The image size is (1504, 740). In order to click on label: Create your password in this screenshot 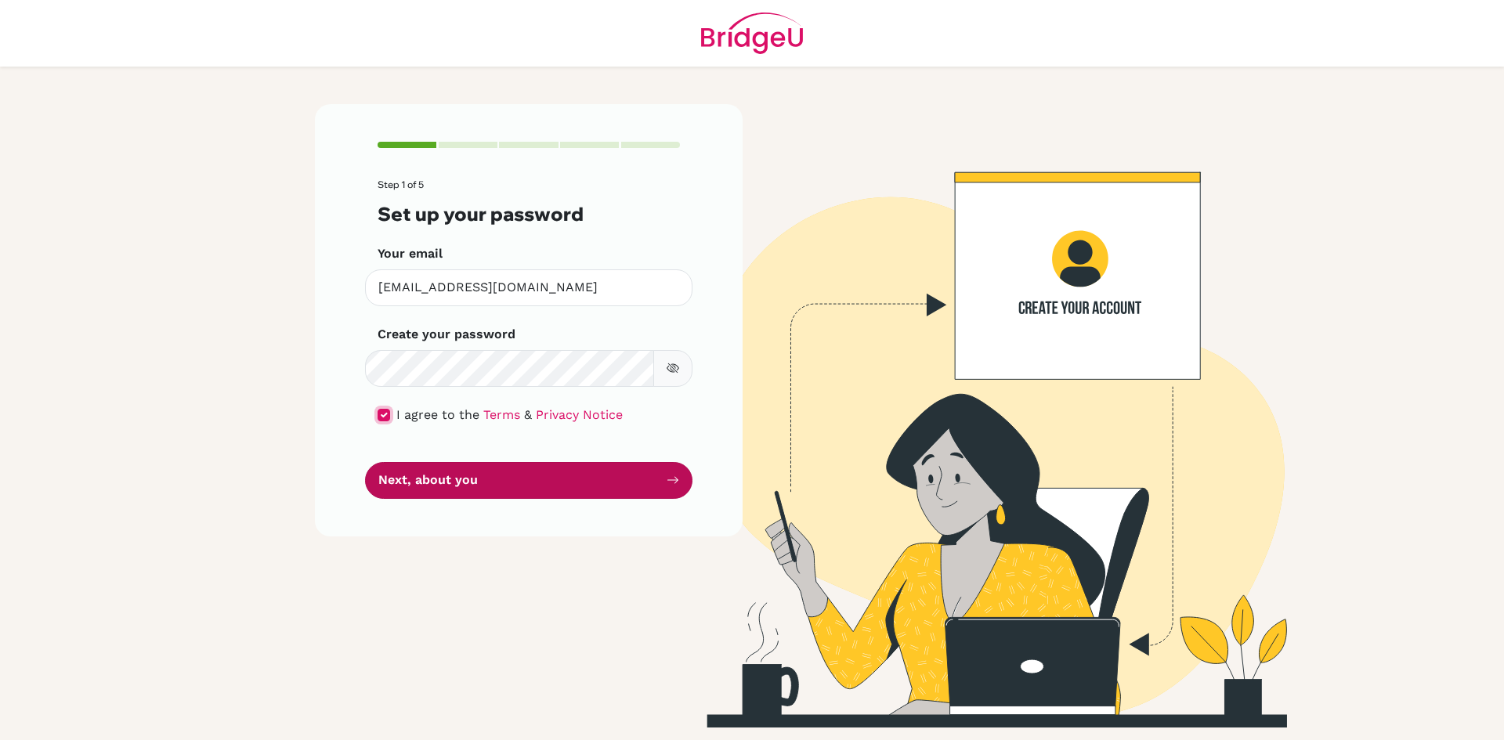, I will do `click(447, 335)`.